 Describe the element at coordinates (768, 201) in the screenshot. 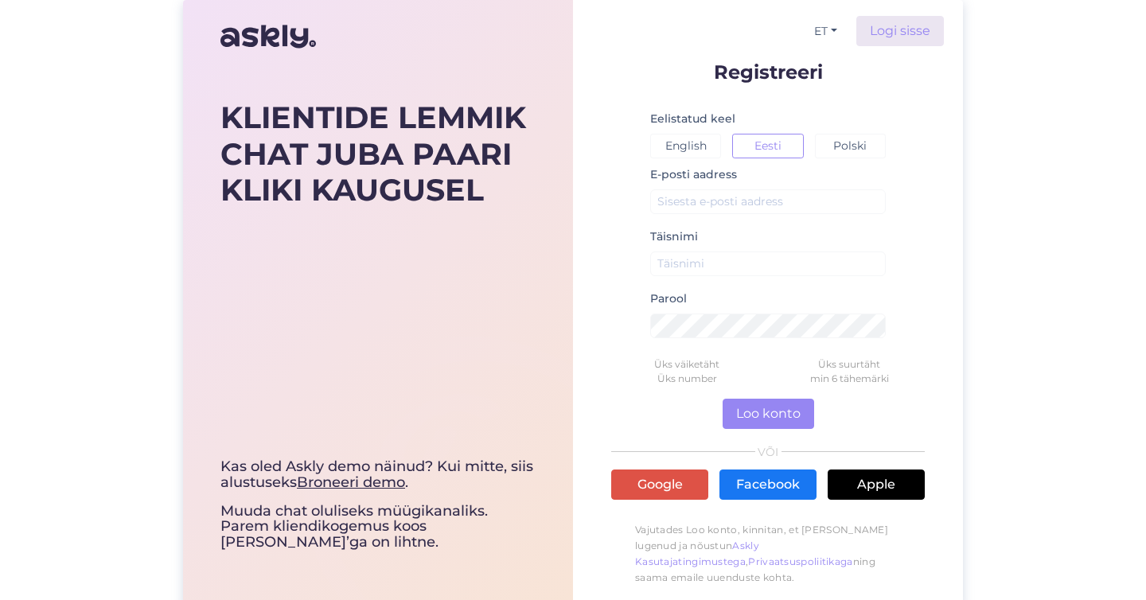

I see `input: Sisesta e-posti aadress` at that location.